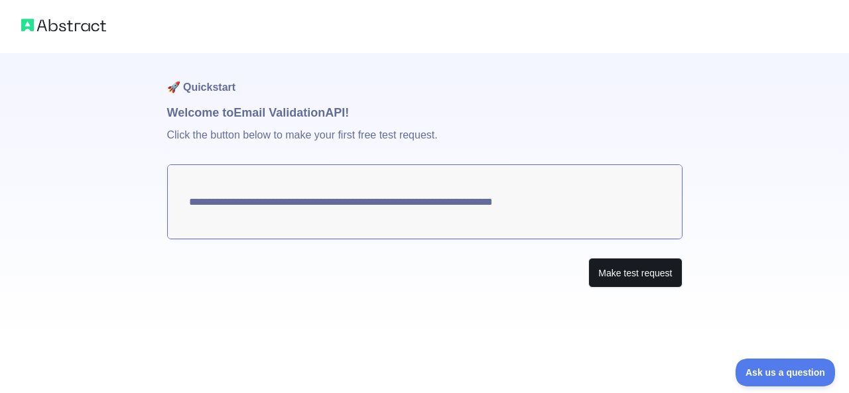 This screenshot has height=393, width=849. Describe the element at coordinates (424, 78) in the screenshot. I see `h1: 🚀 Quickstart` at that location.